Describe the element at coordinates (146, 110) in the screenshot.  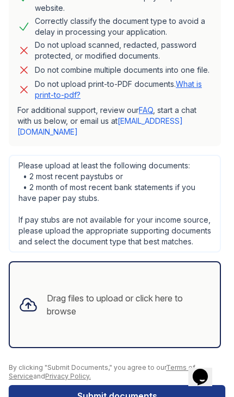
I see `a: FAQ` at that location.